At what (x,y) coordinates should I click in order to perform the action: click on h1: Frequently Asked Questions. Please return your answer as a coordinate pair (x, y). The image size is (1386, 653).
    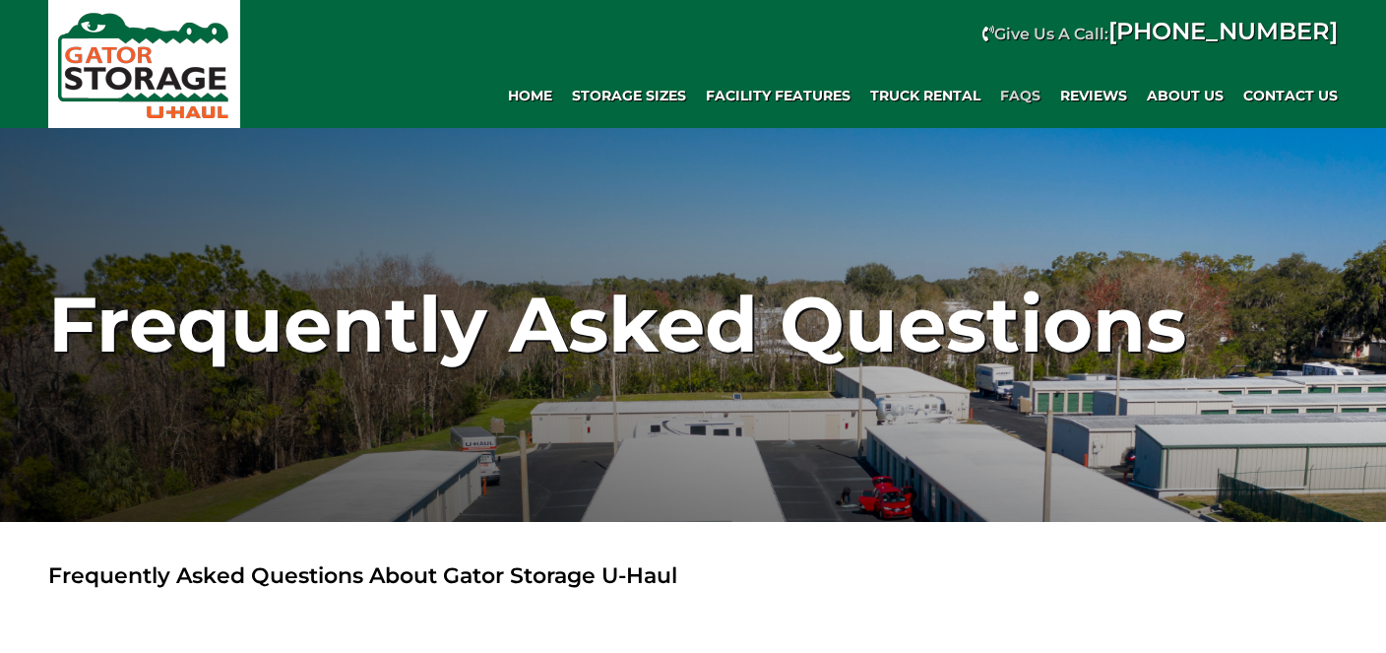
    Looking at the image, I should click on (693, 325).